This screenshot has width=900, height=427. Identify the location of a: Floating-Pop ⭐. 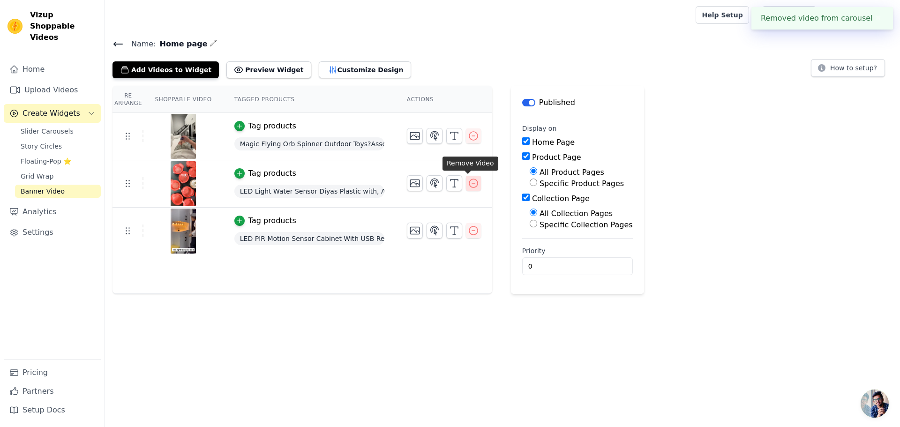
(58, 161).